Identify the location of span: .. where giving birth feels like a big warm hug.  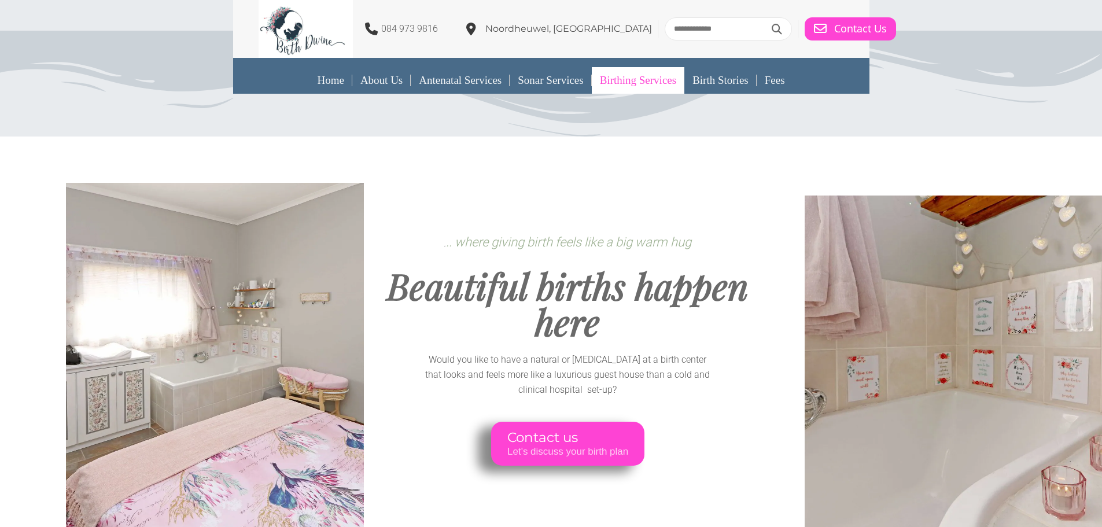
(568, 242).